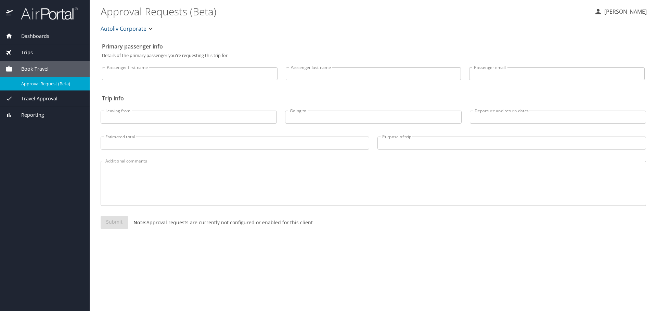 Image resolution: width=657 pixels, height=311 pixels. What do you see at coordinates (31, 36) in the screenshot?
I see `span: Dashboards` at bounding box center [31, 36].